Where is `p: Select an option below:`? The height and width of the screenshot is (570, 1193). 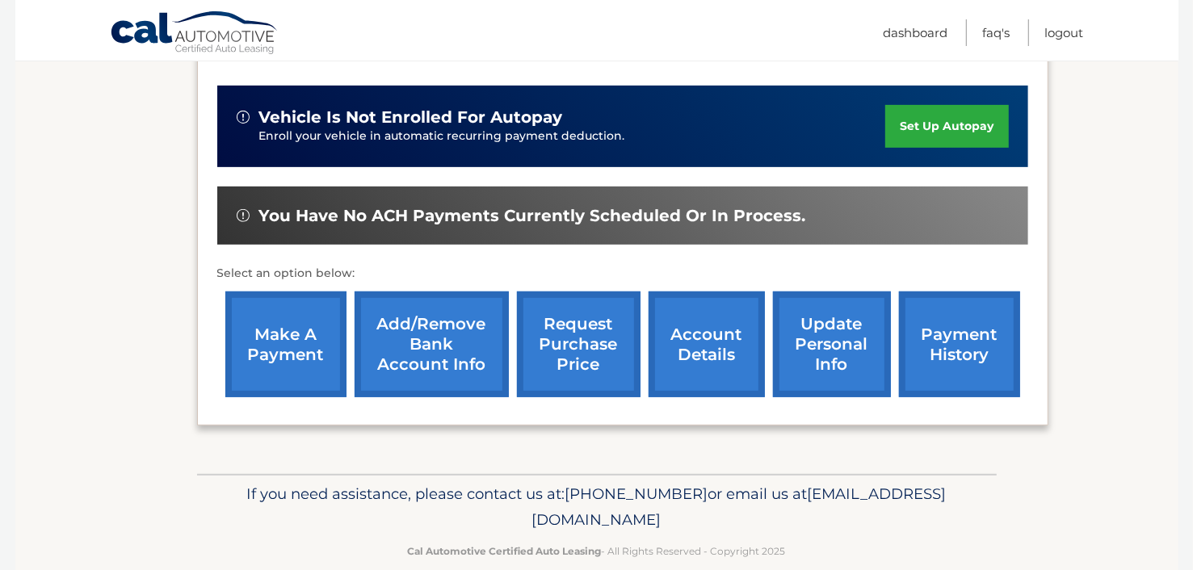 p: Select an option below: is located at coordinates (623, 274).